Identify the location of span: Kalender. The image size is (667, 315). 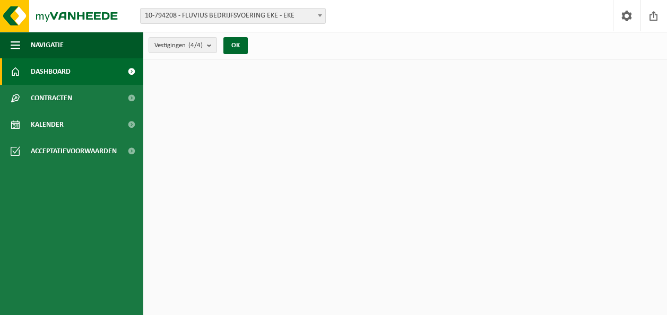
(47, 125).